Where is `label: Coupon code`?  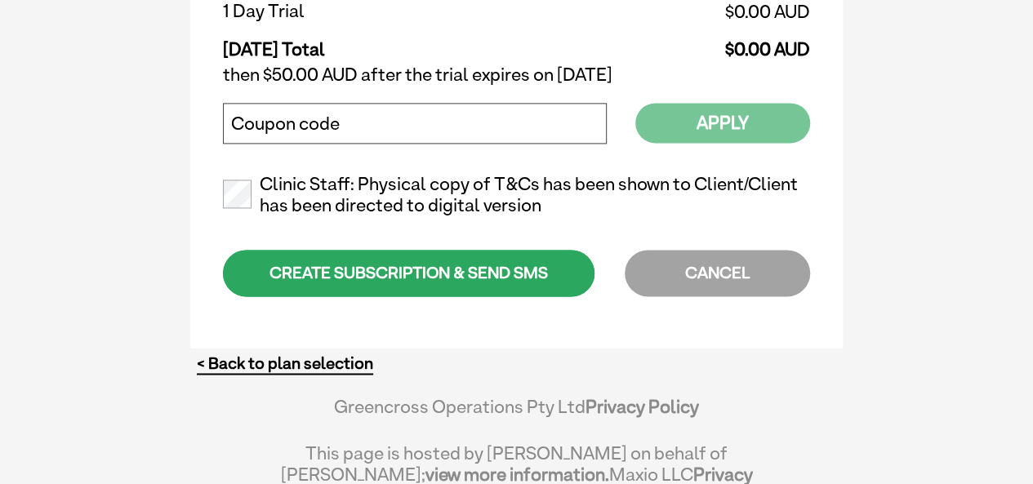 label: Coupon code is located at coordinates (285, 124).